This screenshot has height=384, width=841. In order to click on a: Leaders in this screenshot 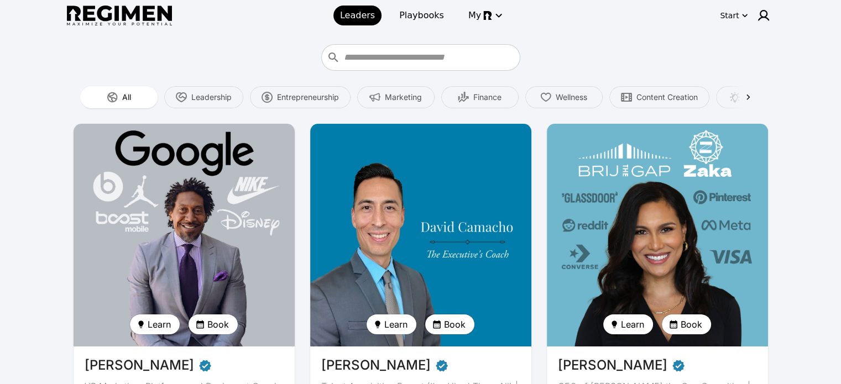, I will do `click(357, 15)`.